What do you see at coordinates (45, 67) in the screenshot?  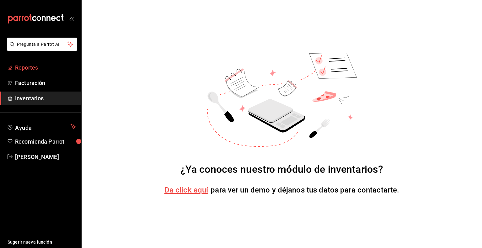 I see `span: Reportes` at bounding box center [45, 67].